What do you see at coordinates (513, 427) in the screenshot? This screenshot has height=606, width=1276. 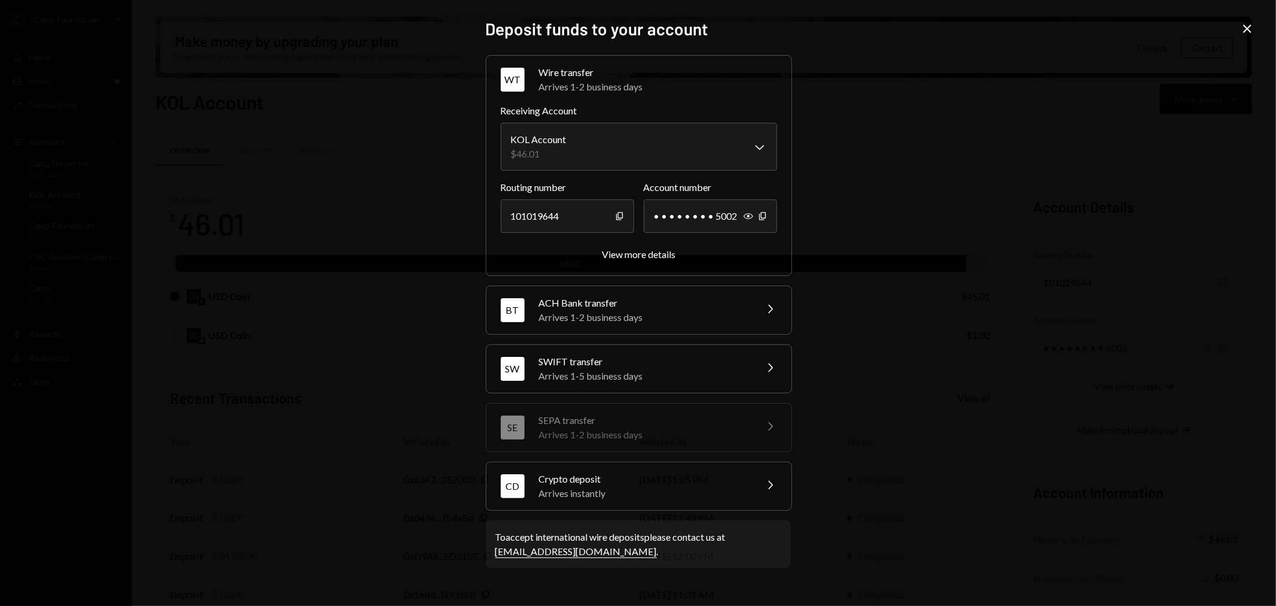 I see `div: SE` at bounding box center [513, 427].